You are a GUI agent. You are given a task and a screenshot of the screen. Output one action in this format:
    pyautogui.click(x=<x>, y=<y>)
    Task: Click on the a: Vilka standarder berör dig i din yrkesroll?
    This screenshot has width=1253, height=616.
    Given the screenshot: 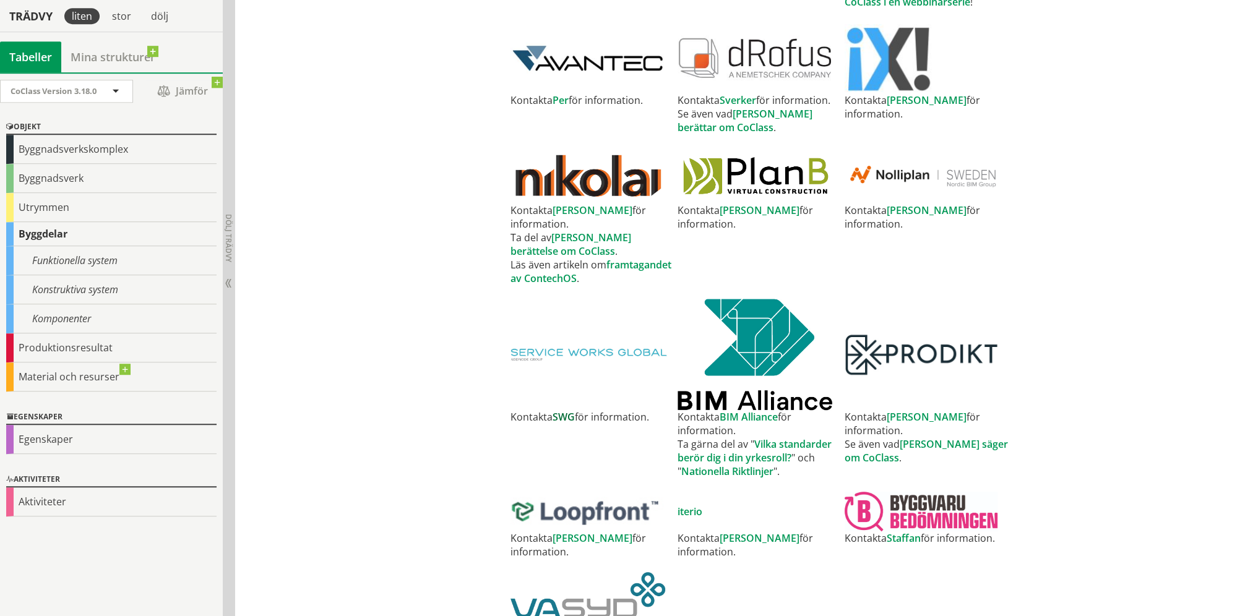 What is the action you would take?
    pyautogui.click(x=755, y=451)
    